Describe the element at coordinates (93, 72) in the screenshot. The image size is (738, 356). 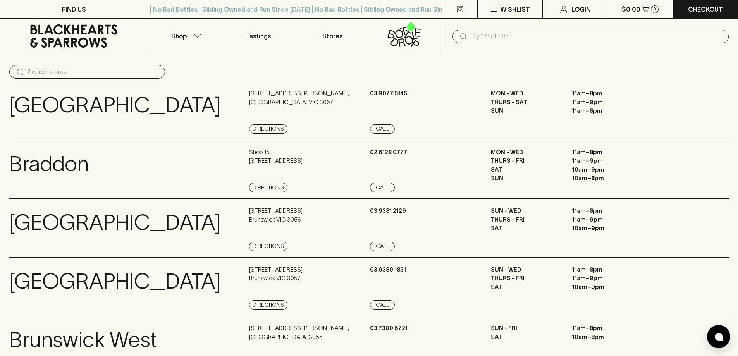
I see `input: Search stores` at that location.